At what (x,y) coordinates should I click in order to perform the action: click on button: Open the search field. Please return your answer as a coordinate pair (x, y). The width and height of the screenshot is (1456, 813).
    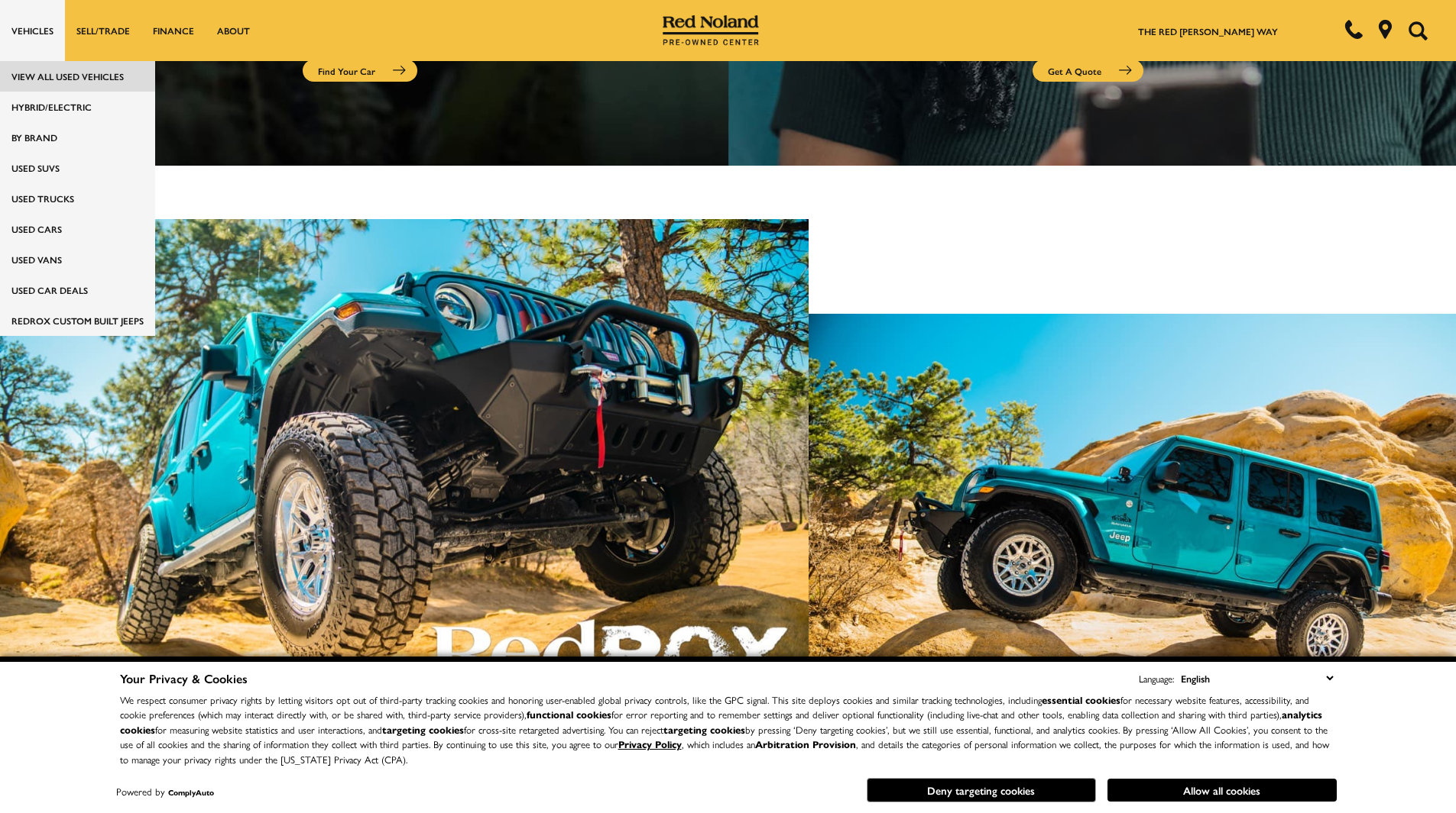
    Looking at the image, I should click on (1417, 30).